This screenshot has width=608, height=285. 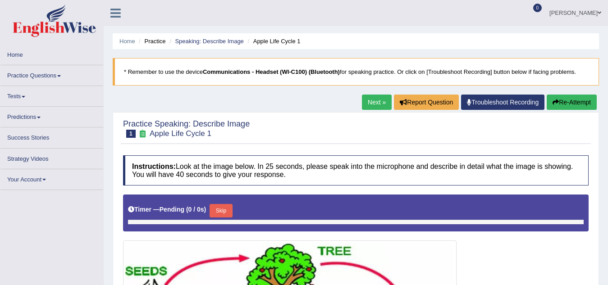 What do you see at coordinates (209, 41) in the screenshot?
I see `a: Speaking: Describe Image` at bounding box center [209, 41].